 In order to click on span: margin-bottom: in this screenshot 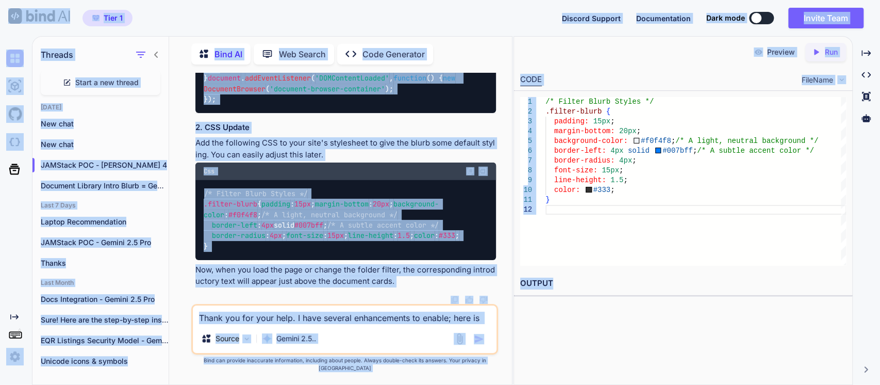, I will do `click(585, 131)`.